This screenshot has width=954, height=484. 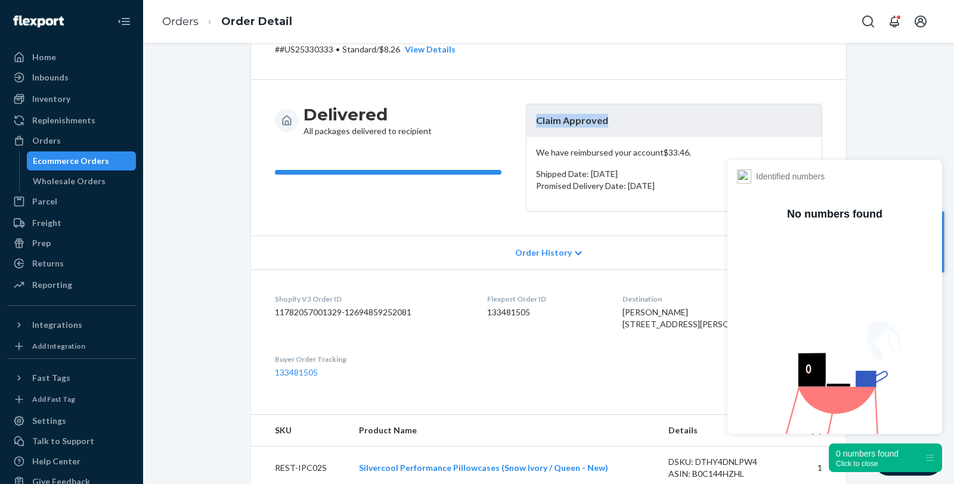 I want to click on span: Standard, so click(x=359, y=49).